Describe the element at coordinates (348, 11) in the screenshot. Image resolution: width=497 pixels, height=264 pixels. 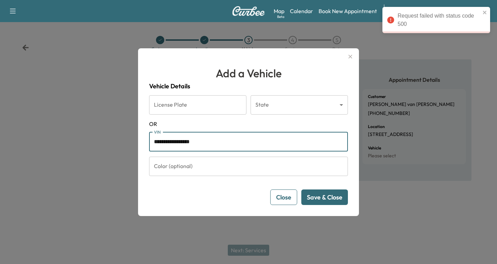
I see `a: Book New Appointment` at that location.